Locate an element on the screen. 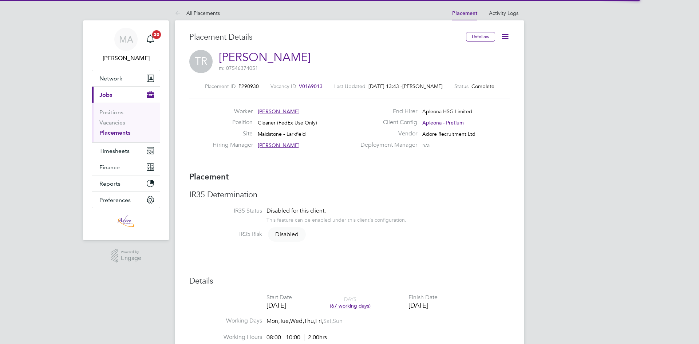 The image size is (699, 344). a: Positions is located at coordinates (111, 112).